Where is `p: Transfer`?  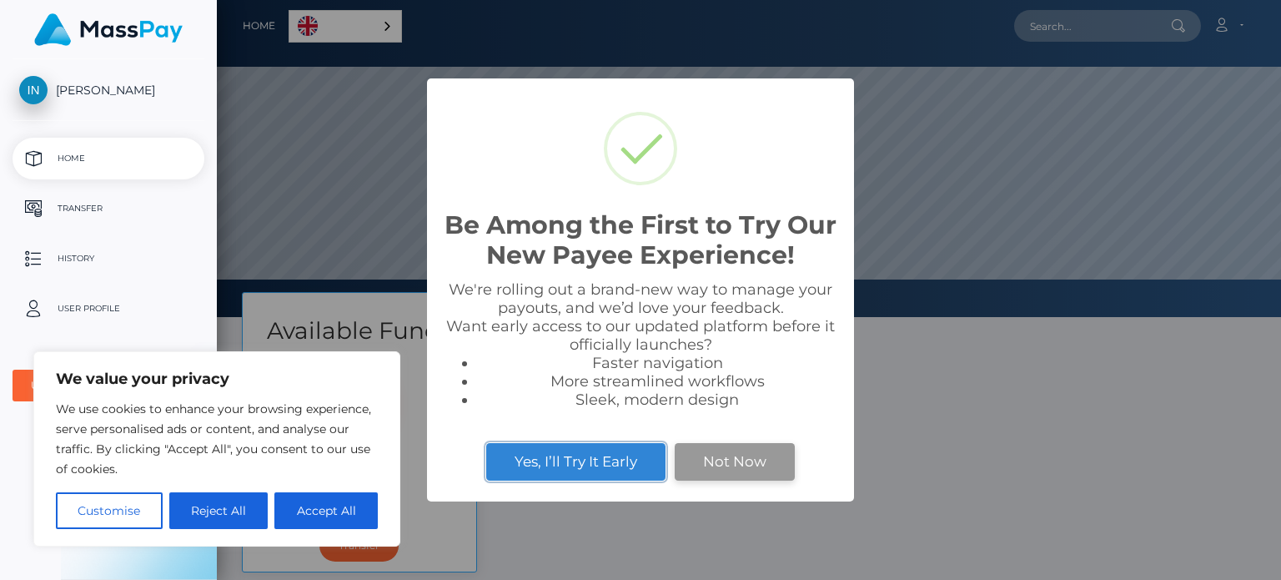 p: Transfer is located at coordinates (108, 208).